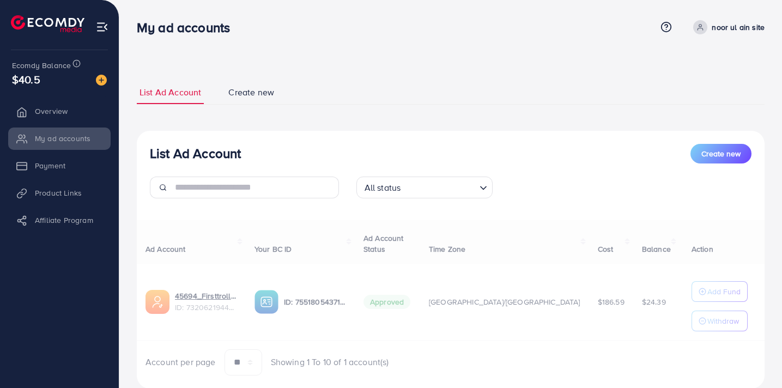 The height and width of the screenshot is (388, 782). What do you see at coordinates (26, 79) in the screenshot?
I see `span: $40.5` at bounding box center [26, 79].